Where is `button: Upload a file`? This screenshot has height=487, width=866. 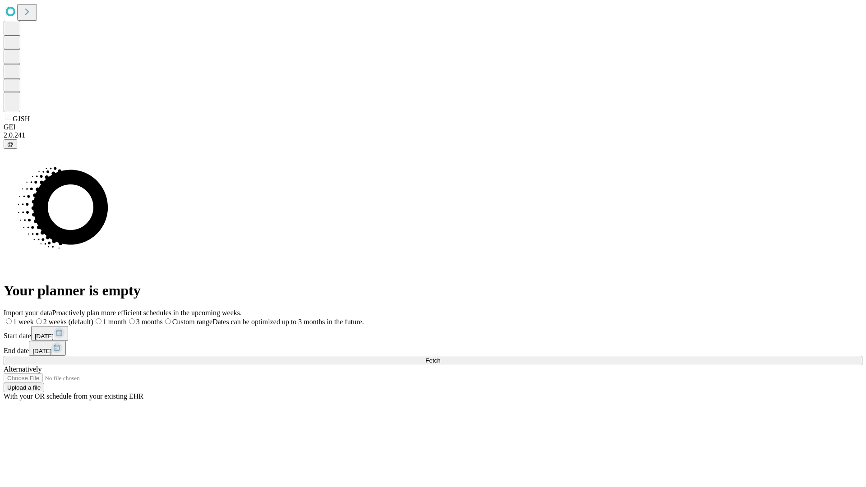 button: Upload a file is located at coordinates (24, 388).